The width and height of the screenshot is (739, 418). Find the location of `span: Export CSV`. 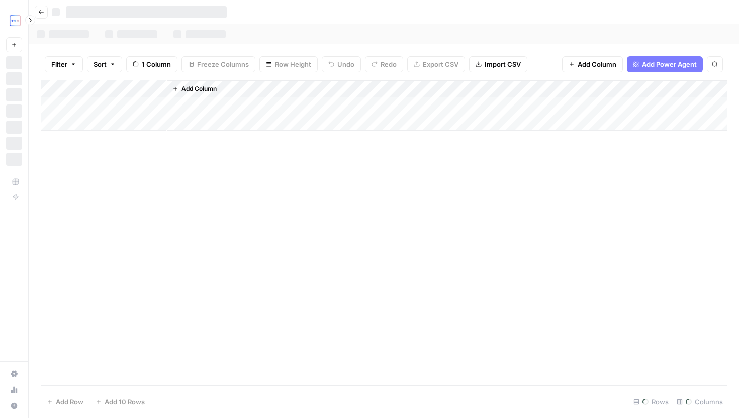

span: Export CSV is located at coordinates (440, 64).